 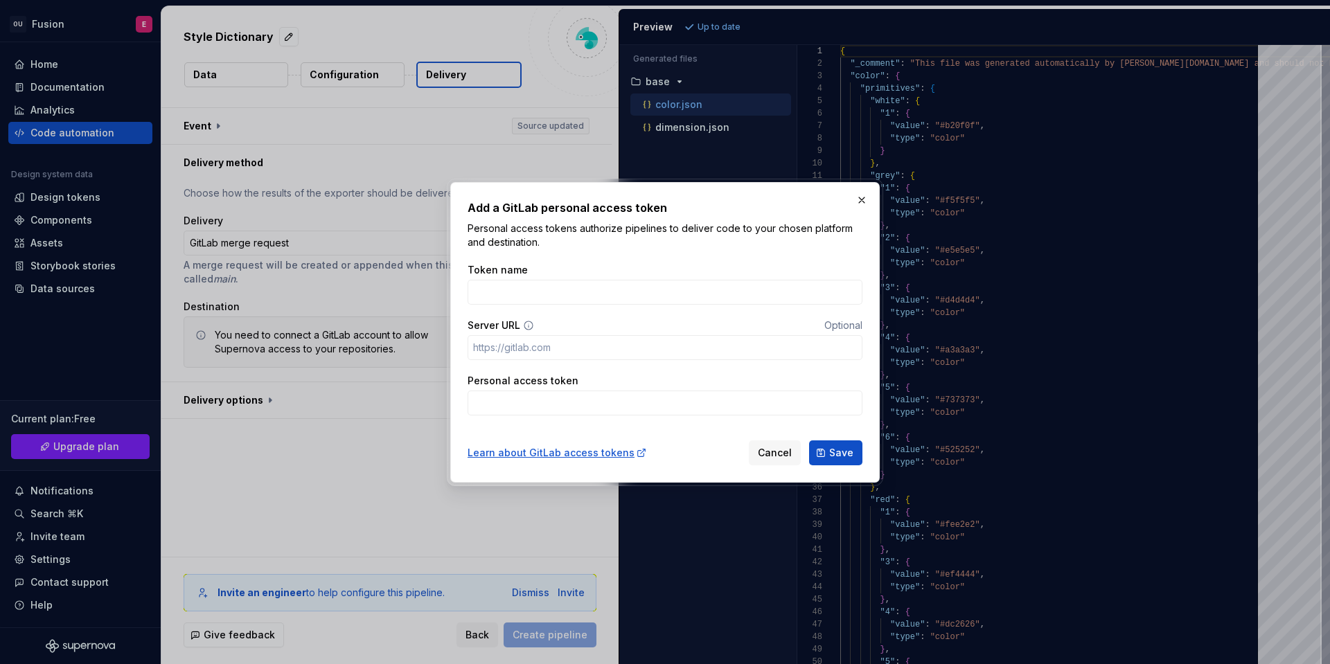 I want to click on span: Cancel, so click(x=775, y=453).